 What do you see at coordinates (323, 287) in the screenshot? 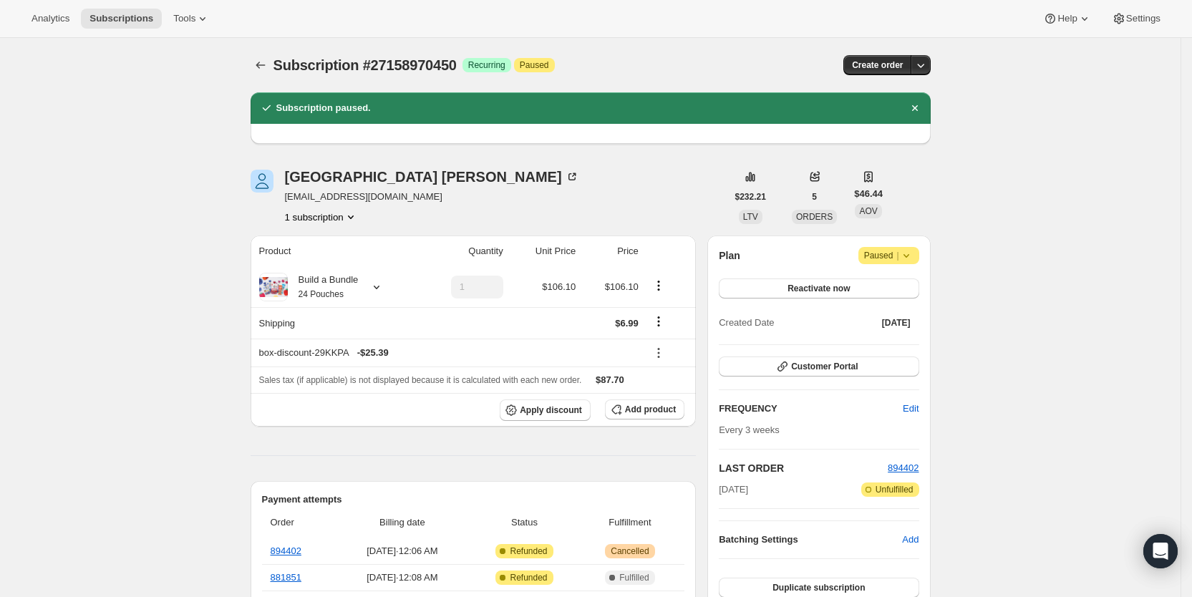
I see `div: Build a Bundle` at bounding box center [323, 287].